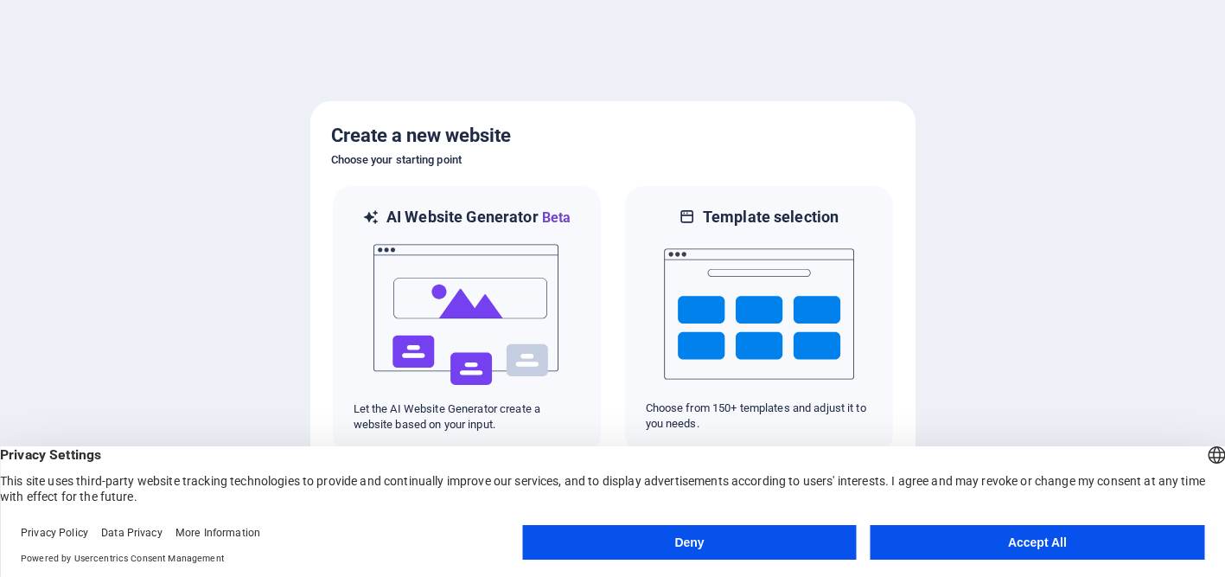 The image size is (1225, 577). I want to click on img: ai, so click(467, 315).